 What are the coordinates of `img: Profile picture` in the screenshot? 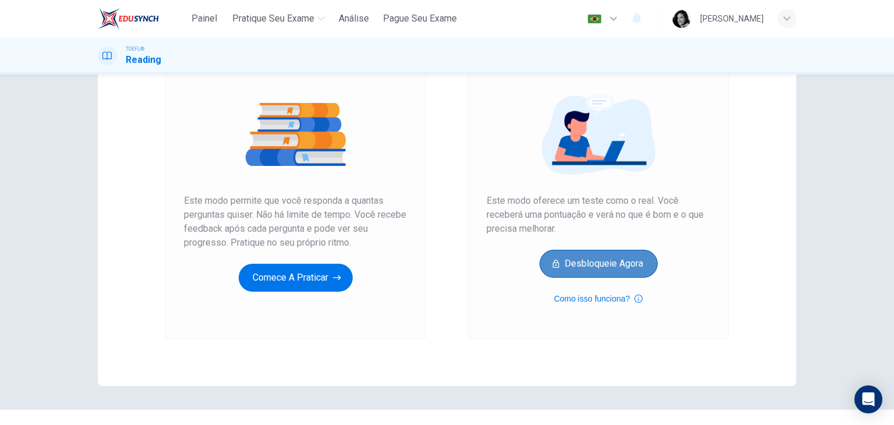 It's located at (682, 19).